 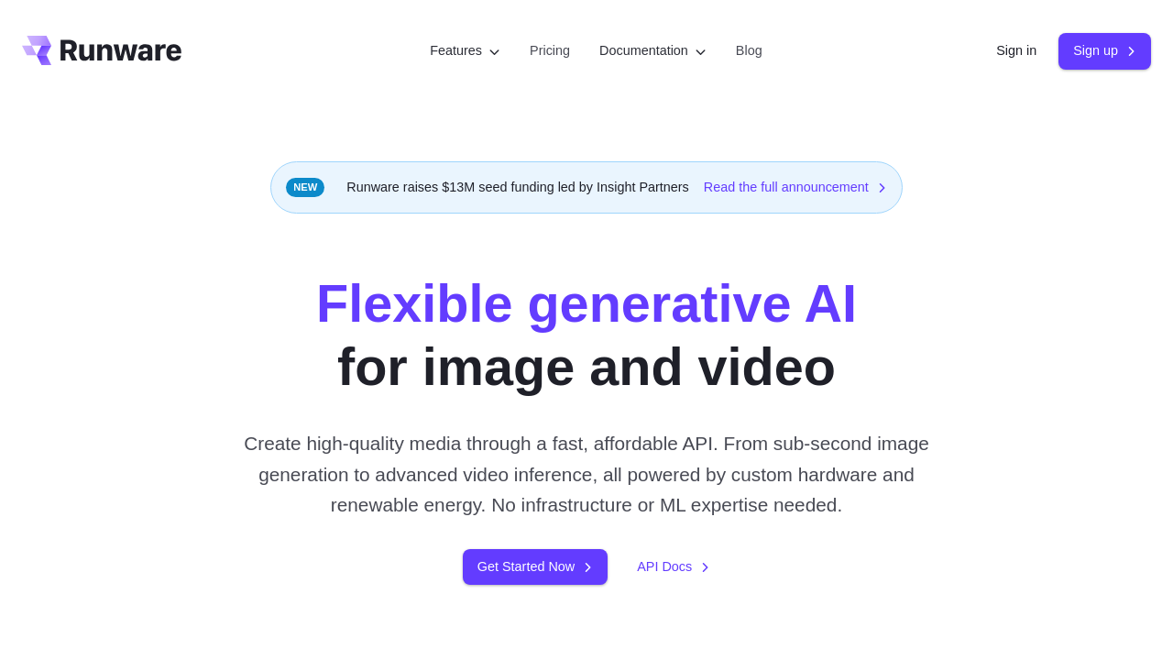 I want to click on a: Go to /, so click(x=102, y=50).